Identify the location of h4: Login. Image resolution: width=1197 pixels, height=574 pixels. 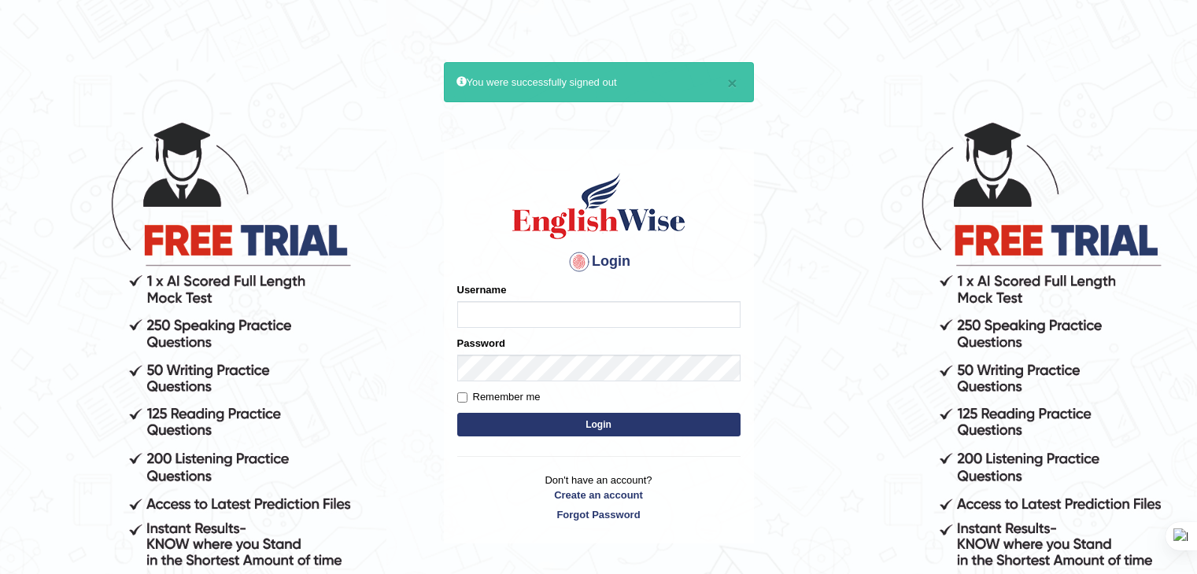
(599, 262).